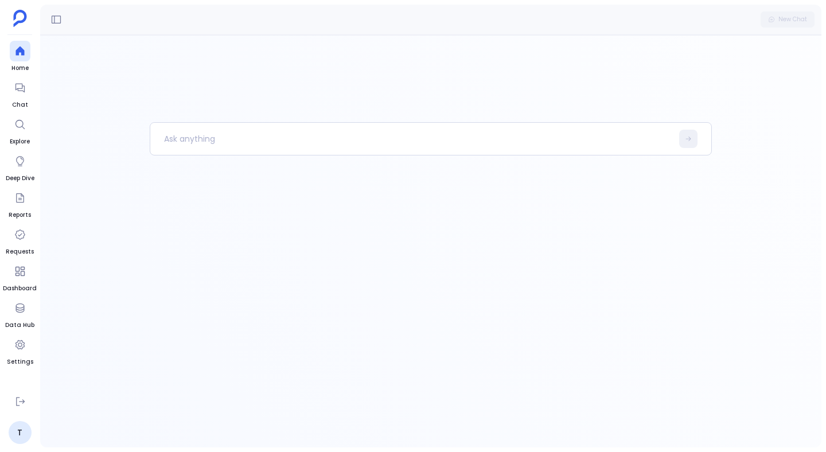 The width and height of the screenshot is (826, 452). Describe the element at coordinates (20, 18) in the screenshot. I see `img: petavue logo` at that location.